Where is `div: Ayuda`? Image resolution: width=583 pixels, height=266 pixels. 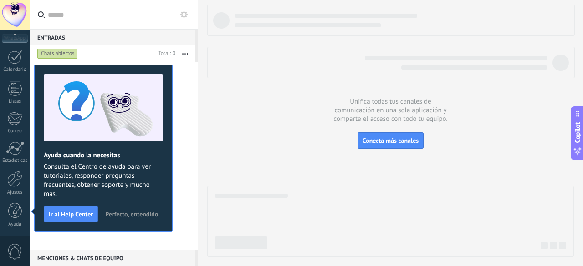
div: Ayuda is located at coordinates (15, 224).